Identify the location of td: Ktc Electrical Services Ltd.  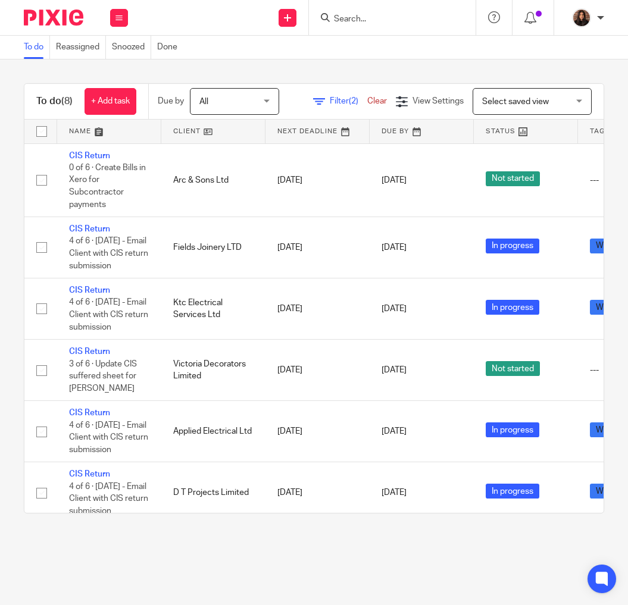
(213, 309).